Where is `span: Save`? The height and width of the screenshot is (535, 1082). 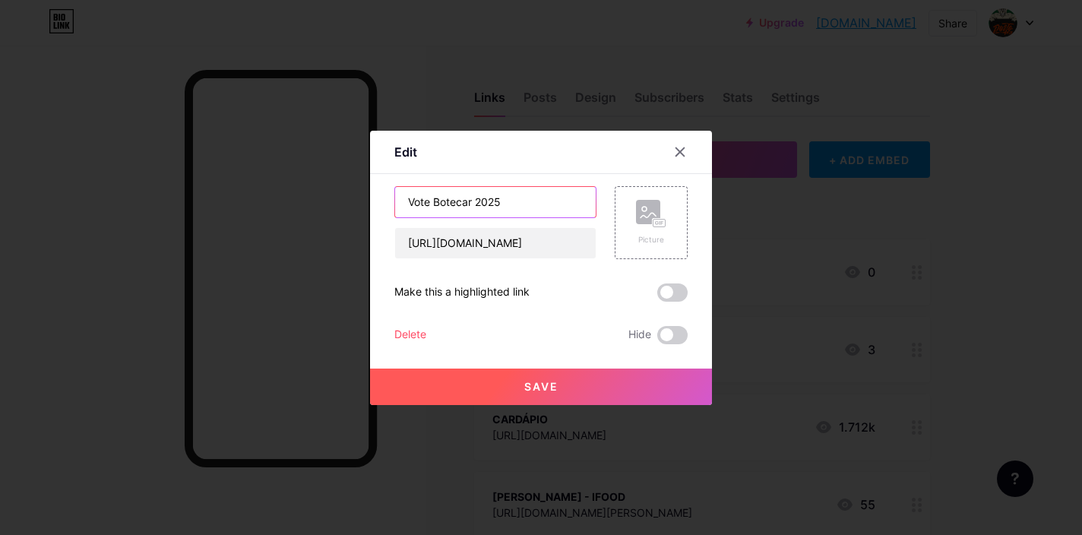
span: Save is located at coordinates (541, 386).